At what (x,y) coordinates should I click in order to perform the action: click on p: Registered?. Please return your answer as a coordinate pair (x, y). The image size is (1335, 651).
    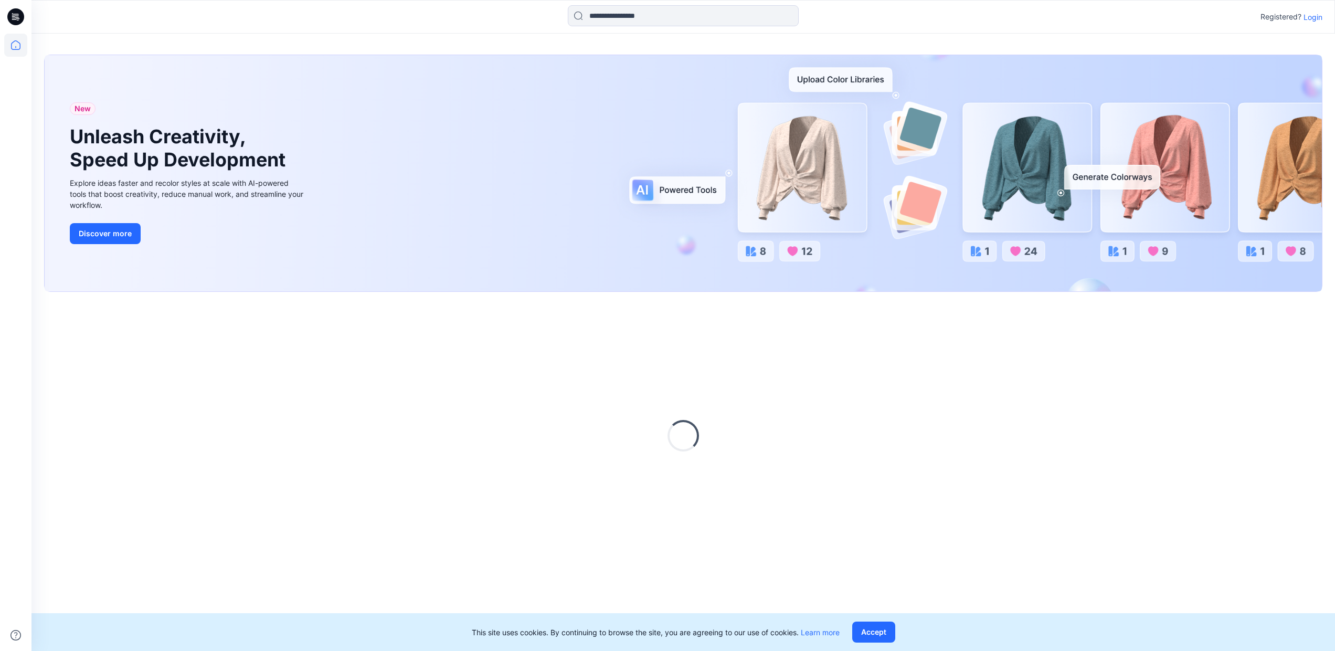
    Looking at the image, I should click on (1281, 17).